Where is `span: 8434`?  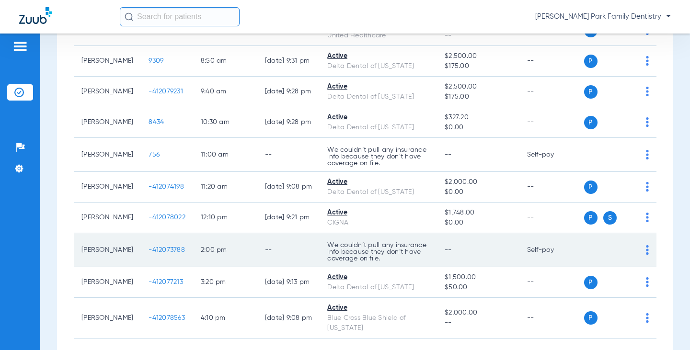 span: 8434 is located at coordinates (156, 122).